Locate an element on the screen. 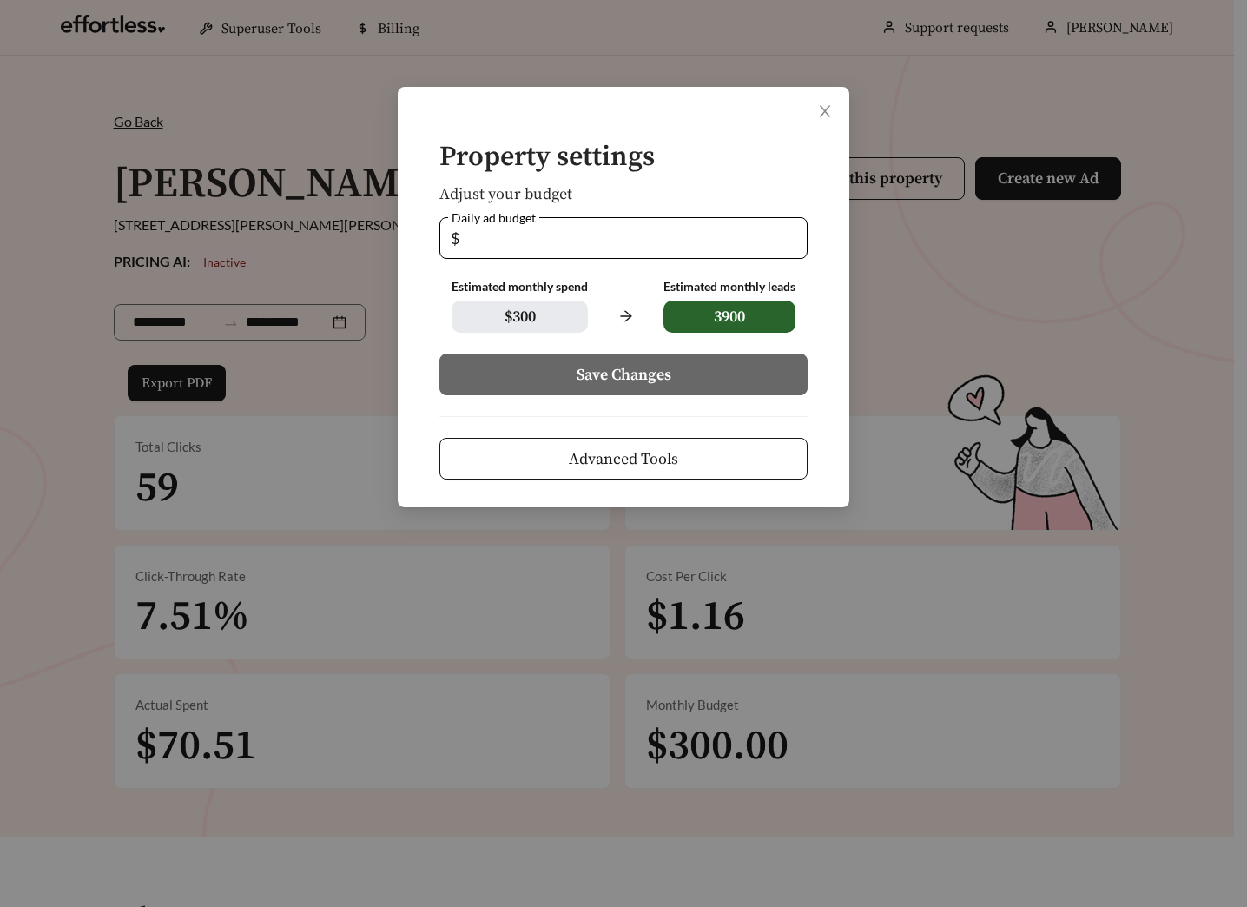 This screenshot has width=1247, height=907. h4: Property settings is located at coordinates (624, 157).